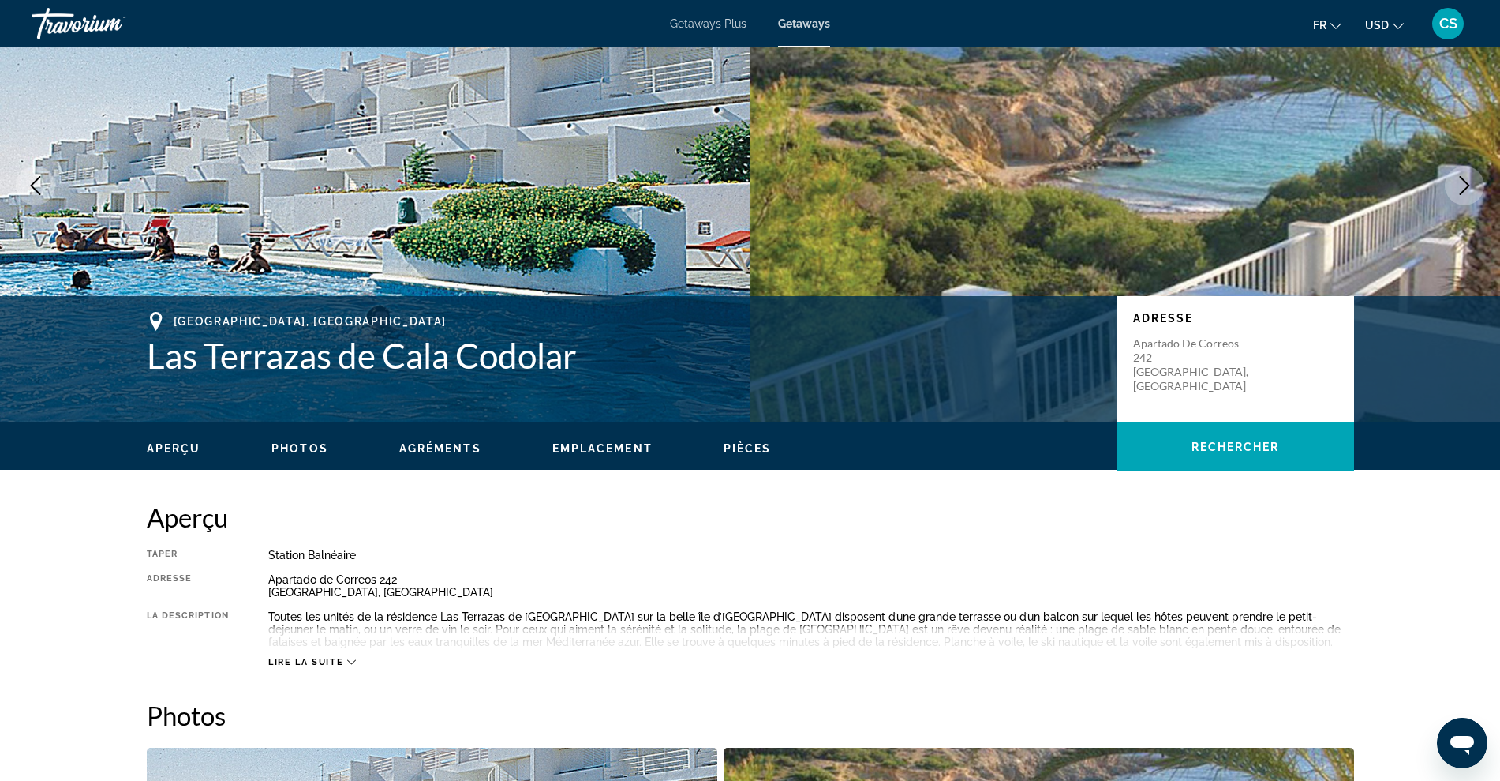 The width and height of the screenshot is (1500, 781). Describe the element at coordinates (1328, 24) in the screenshot. I see `button: Change language` at that location.